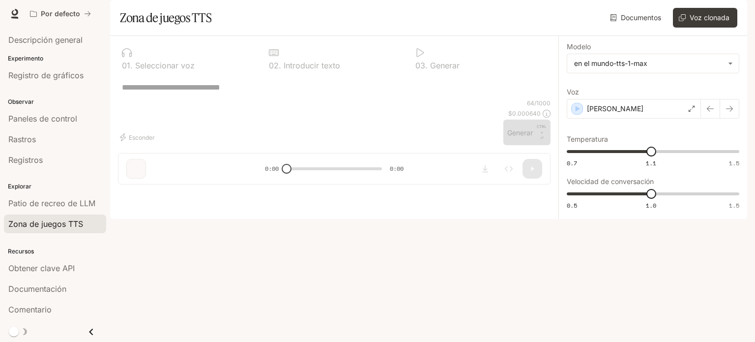  Describe the element at coordinates (572, 205) in the screenshot. I see `font: 0.5` at that location.